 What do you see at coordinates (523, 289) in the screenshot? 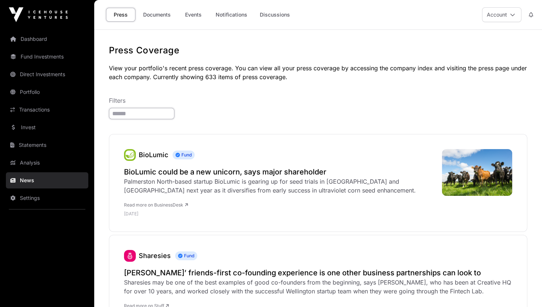
I see `div: Chat Widget` at bounding box center [523, 289].